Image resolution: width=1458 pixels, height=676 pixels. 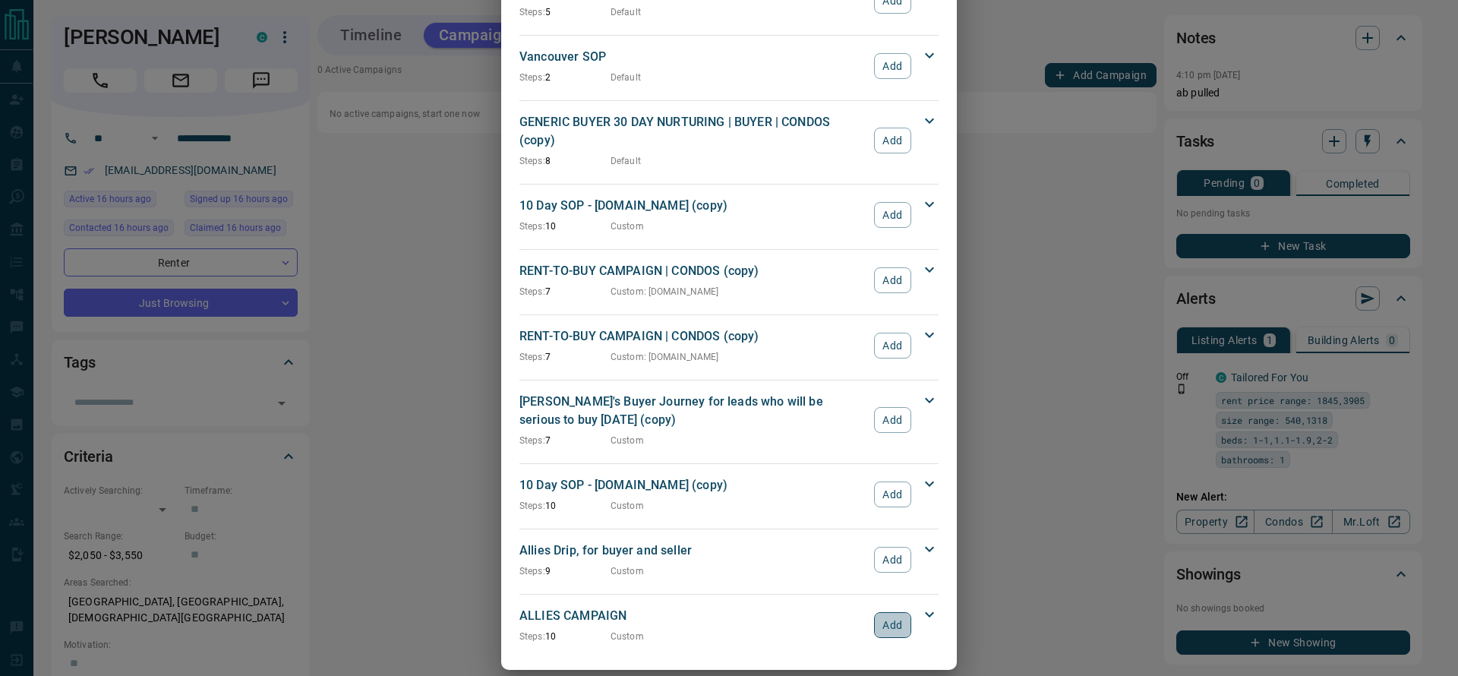 I want to click on p: 2, so click(x=565, y=77).